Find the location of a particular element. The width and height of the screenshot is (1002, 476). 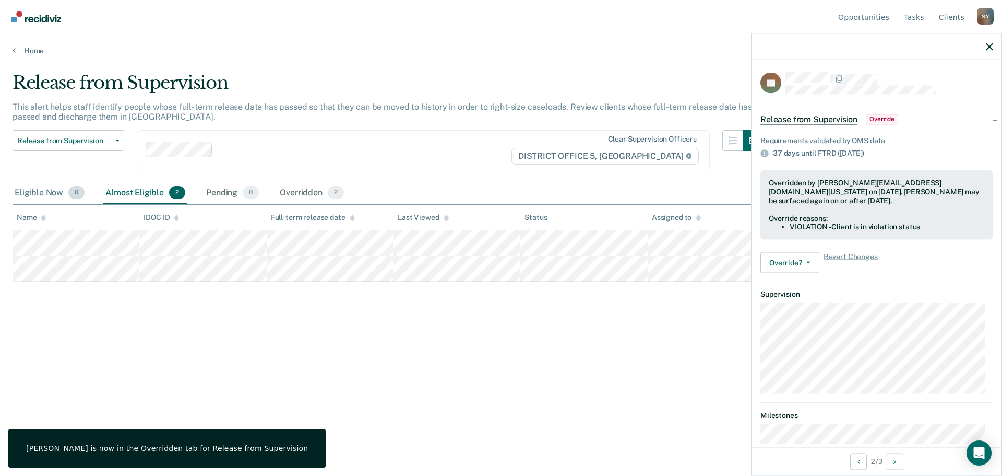

dt: Milestones is located at coordinates (877, 415).